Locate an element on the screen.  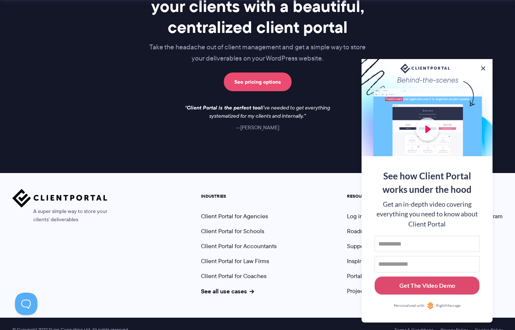
a: Inspiration is located at coordinates (360, 261).